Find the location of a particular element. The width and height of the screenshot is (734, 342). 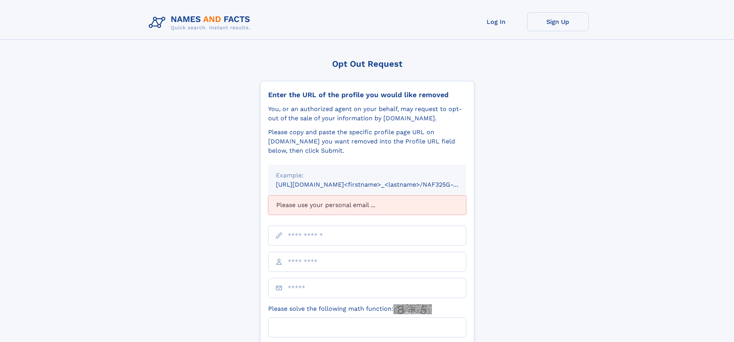

div: Example: is located at coordinates (367, 175).